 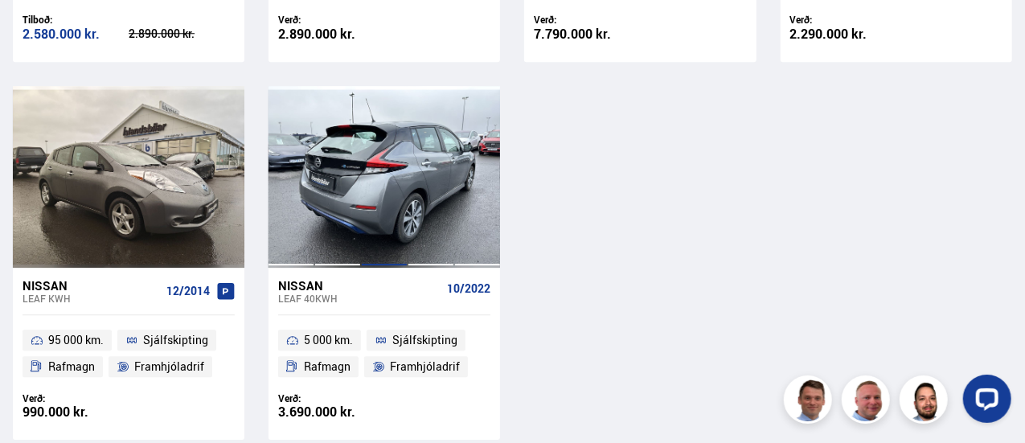 I want to click on a: Nissan Leaf KWH 12/2014 95 000 km. Sjálfskipting Rafmagn Framhjóladrif Verð: 990.000 kr., so click(x=129, y=354).